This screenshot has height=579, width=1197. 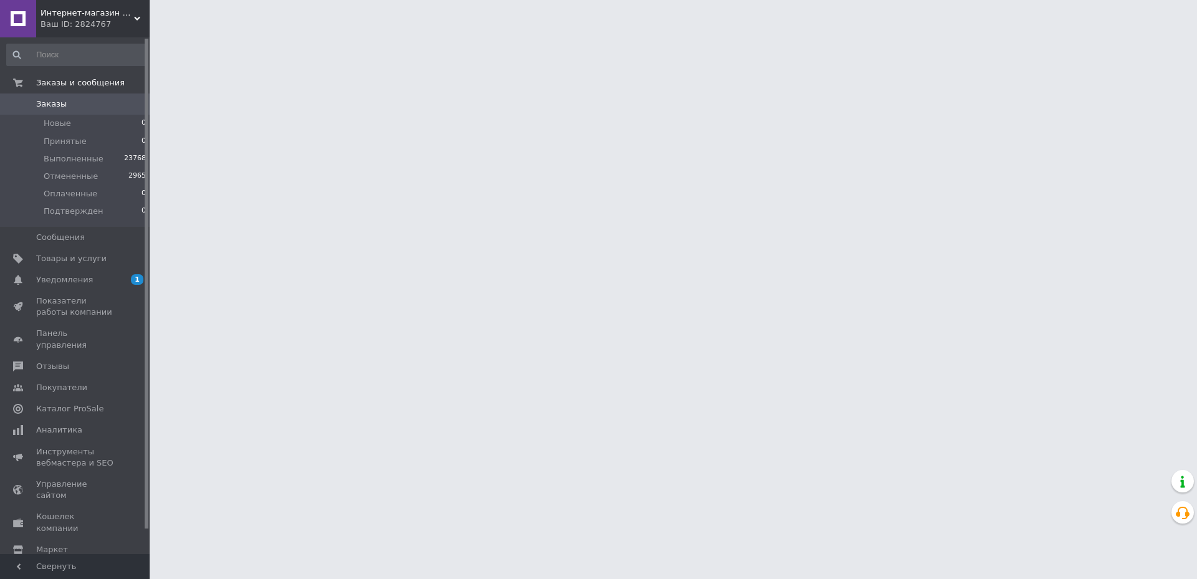 I want to click on span: Товары и услуги, so click(x=71, y=259).